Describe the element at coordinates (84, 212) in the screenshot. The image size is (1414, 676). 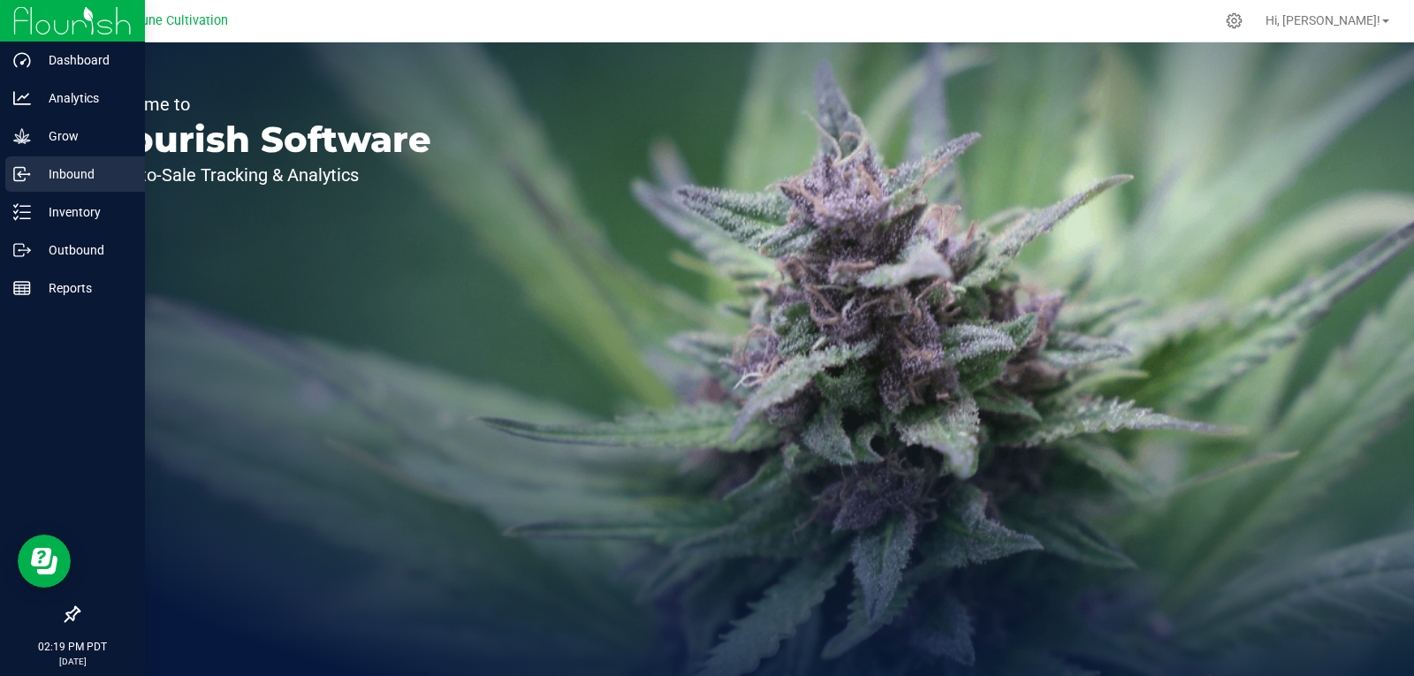
I see `p: Inventory` at that location.